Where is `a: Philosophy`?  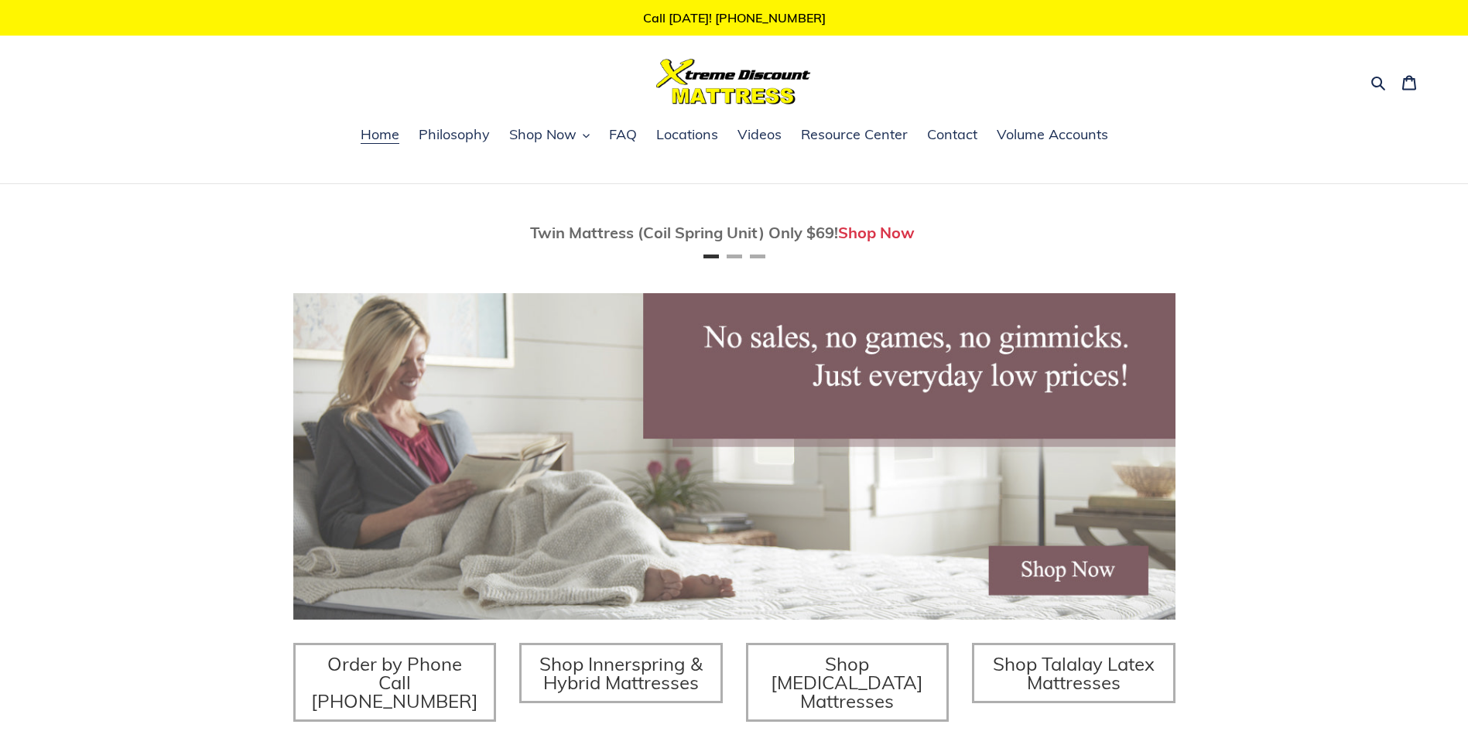 a: Philosophy is located at coordinates (454, 135).